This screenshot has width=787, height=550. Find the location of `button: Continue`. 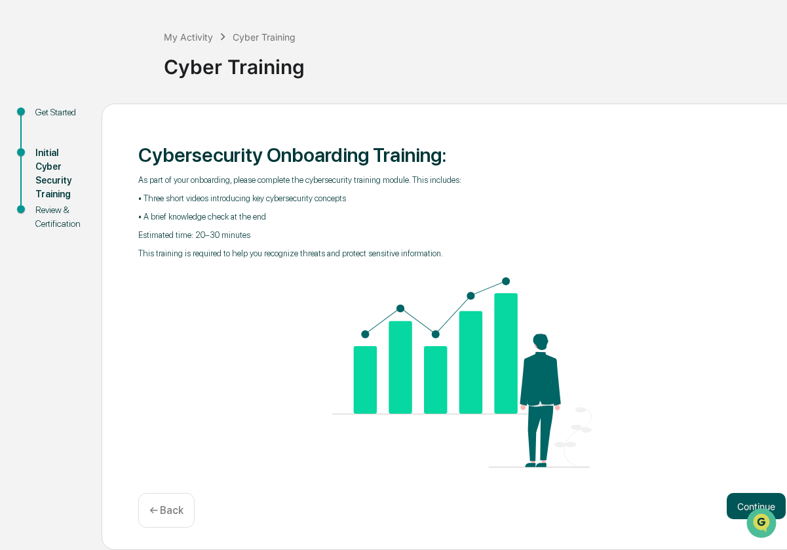

button: Continue is located at coordinates (756, 506).